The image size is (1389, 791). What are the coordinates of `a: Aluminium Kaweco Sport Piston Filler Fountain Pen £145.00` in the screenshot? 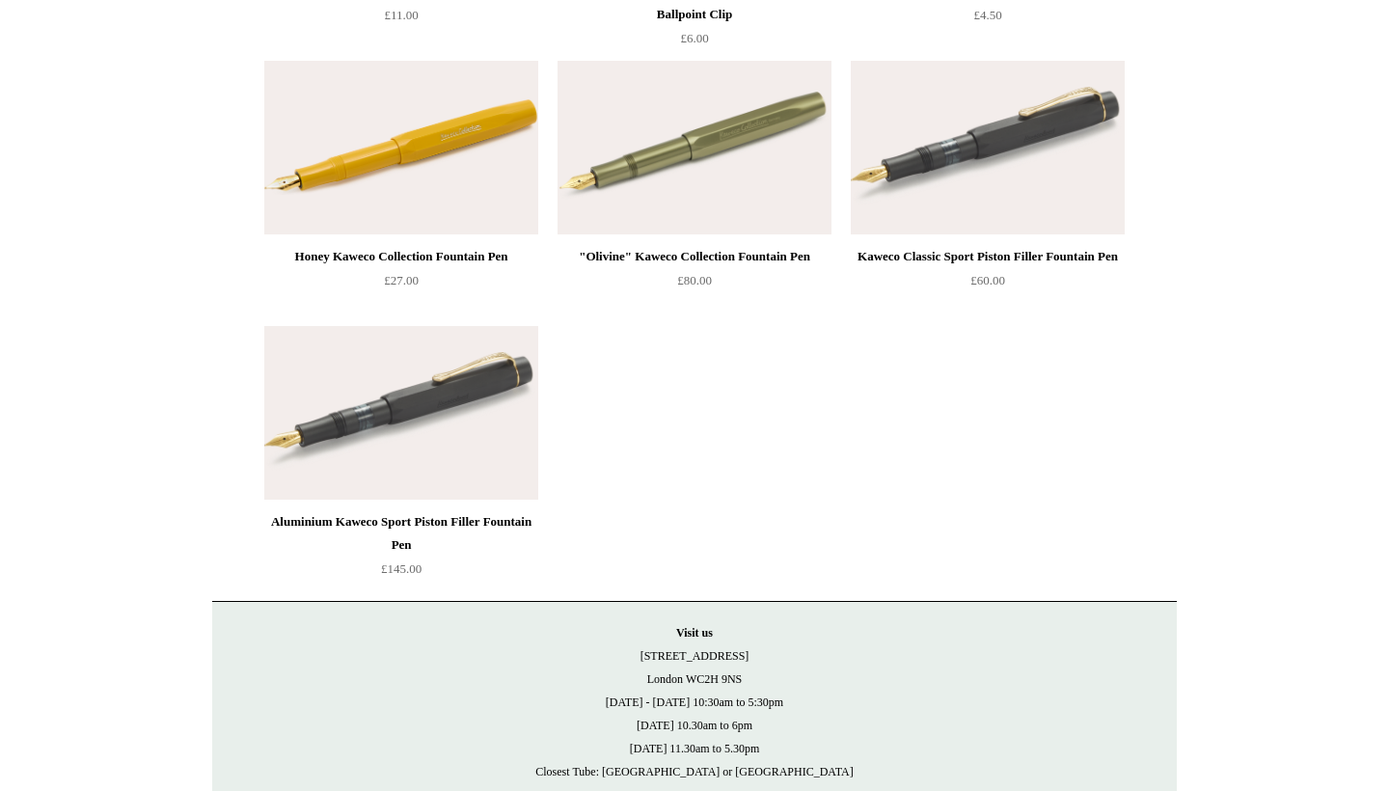 It's located at (401, 550).